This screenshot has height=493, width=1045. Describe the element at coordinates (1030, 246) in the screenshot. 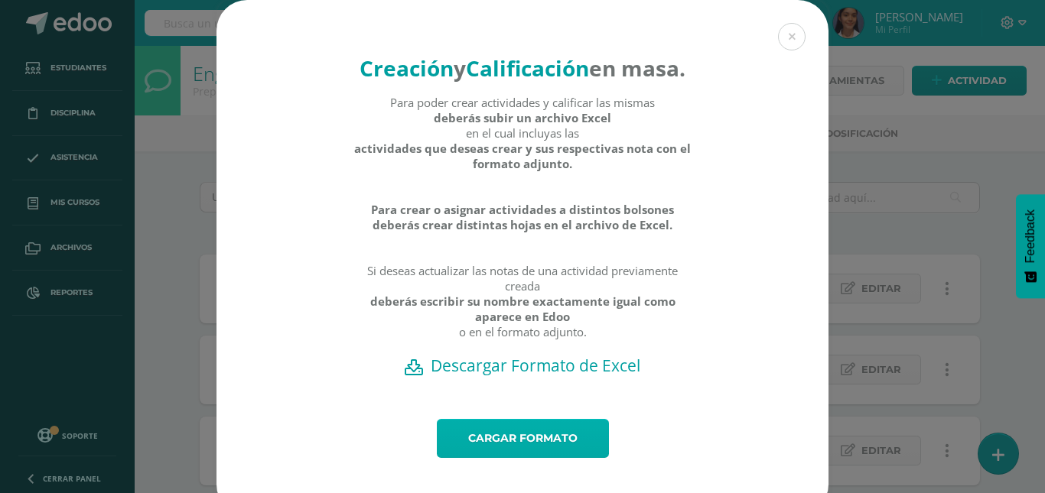

I see `button: Feedback - Mostrar encuesta` at that location.